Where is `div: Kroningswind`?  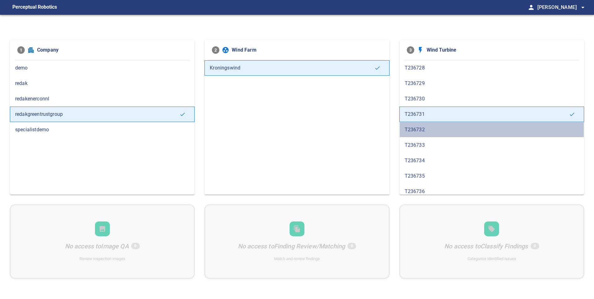 div: Kroningswind is located at coordinates (297, 68).